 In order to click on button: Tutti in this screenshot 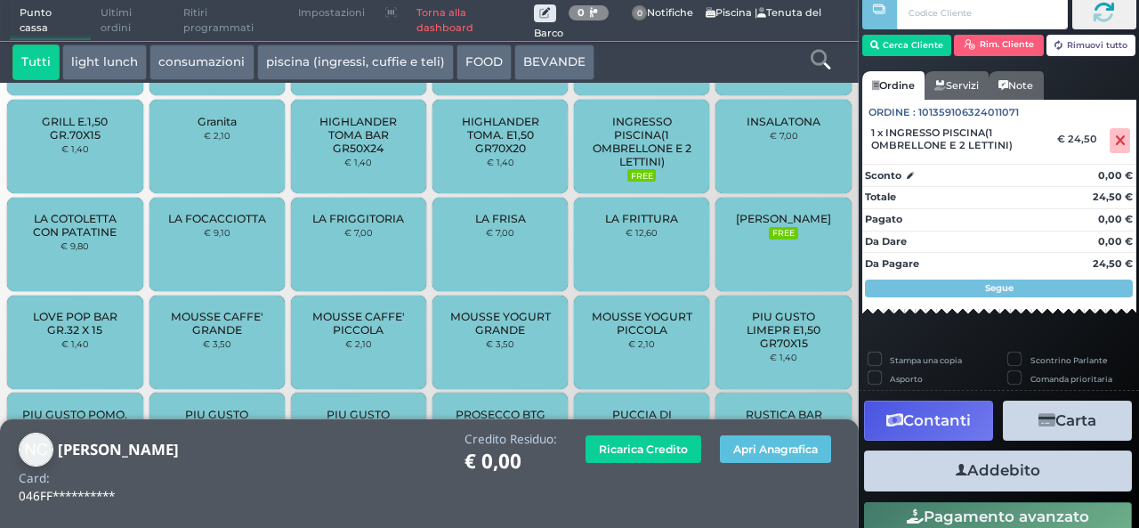, I will do `click(36, 62)`.